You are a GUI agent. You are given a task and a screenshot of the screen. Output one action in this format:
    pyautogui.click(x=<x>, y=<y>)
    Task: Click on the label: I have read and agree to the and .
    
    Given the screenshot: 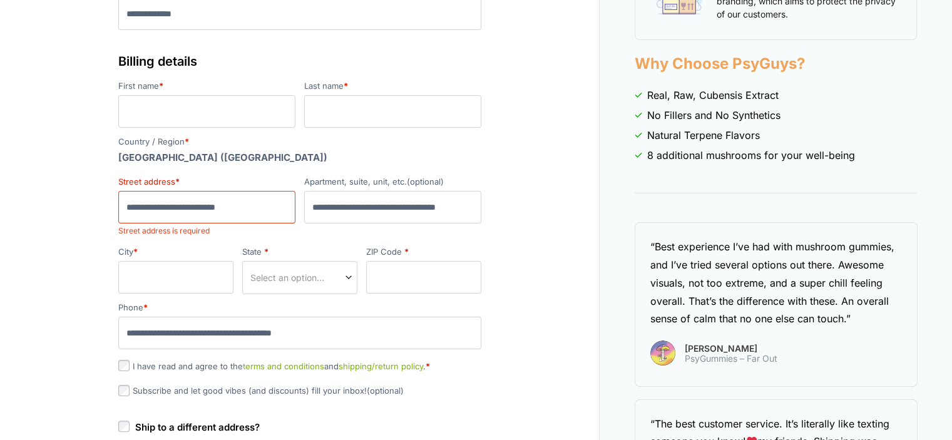 What is the action you would take?
    pyautogui.click(x=274, y=366)
    